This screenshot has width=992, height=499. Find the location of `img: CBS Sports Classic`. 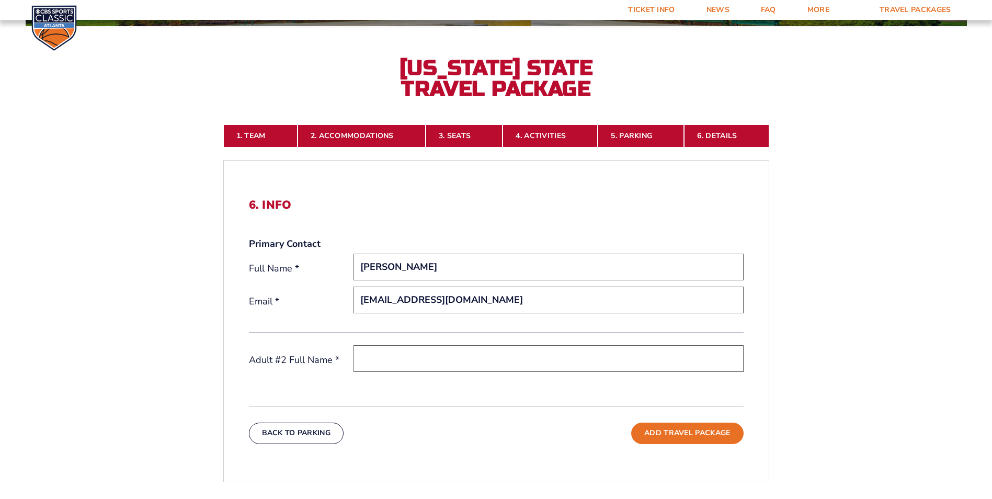

img: CBS Sports Classic is located at coordinates (54, 28).